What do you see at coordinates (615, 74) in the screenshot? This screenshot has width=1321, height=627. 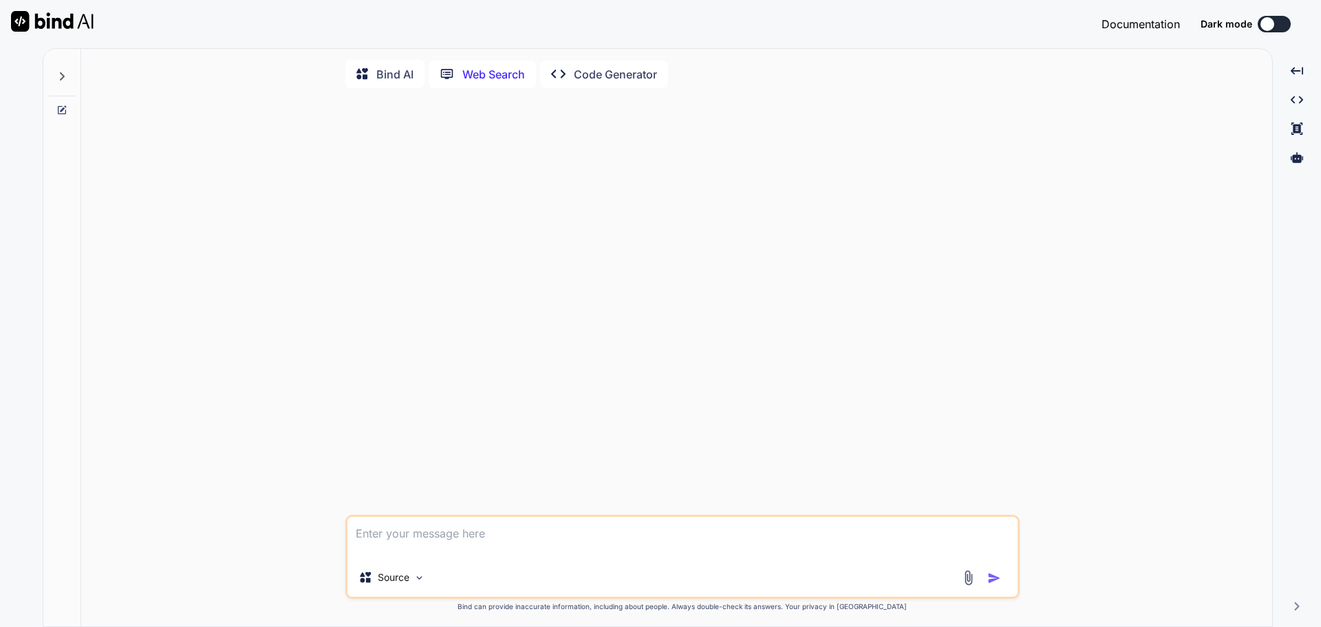 I see `p: Code Generator` at bounding box center [615, 74].